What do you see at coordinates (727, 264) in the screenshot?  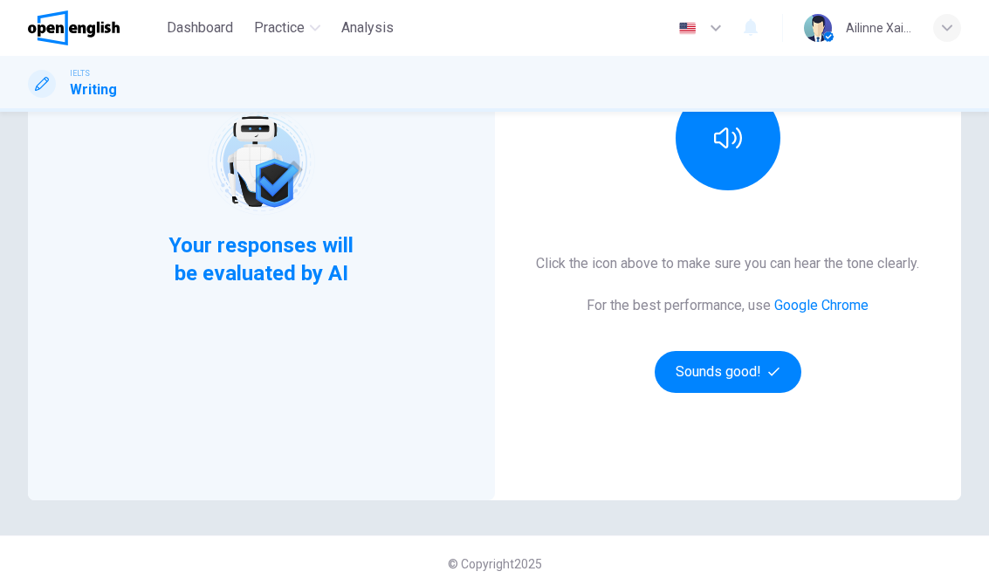 I see `h6: Click the icon above to make sure you can hear the tone clearly.` at bounding box center [727, 264].